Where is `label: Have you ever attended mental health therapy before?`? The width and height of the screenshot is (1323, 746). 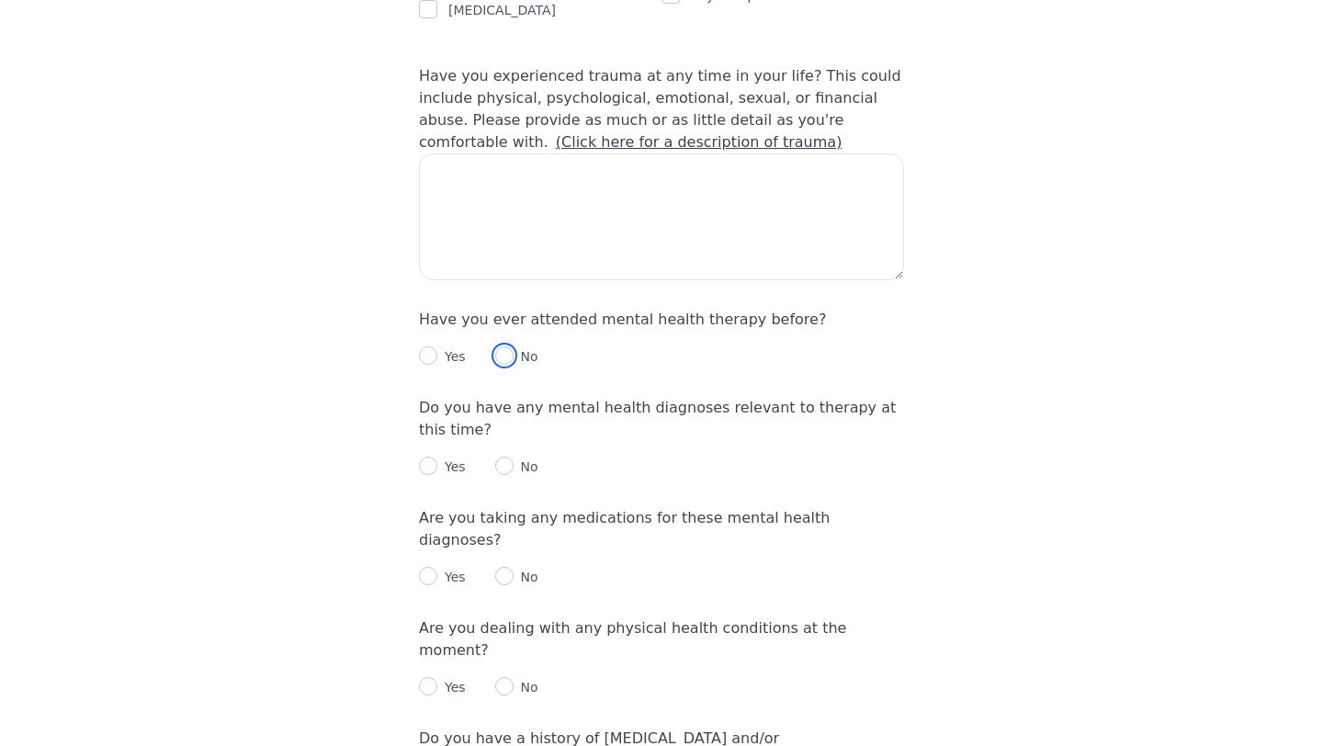
label: Have you ever attended mental health therapy before? is located at coordinates (622, 319).